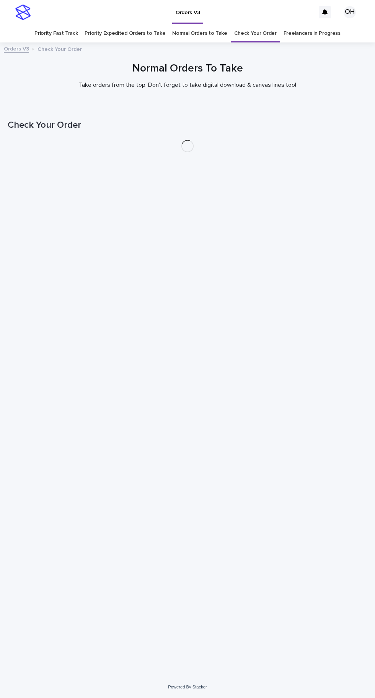 The image size is (375, 698). I want to click on h1: Normal Orders To Take, so click(187, 69).